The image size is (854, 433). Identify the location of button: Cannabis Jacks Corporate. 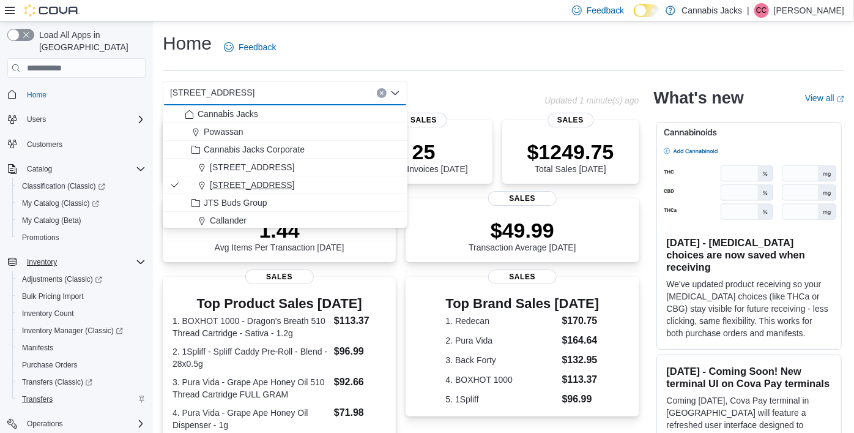
(285, 149).